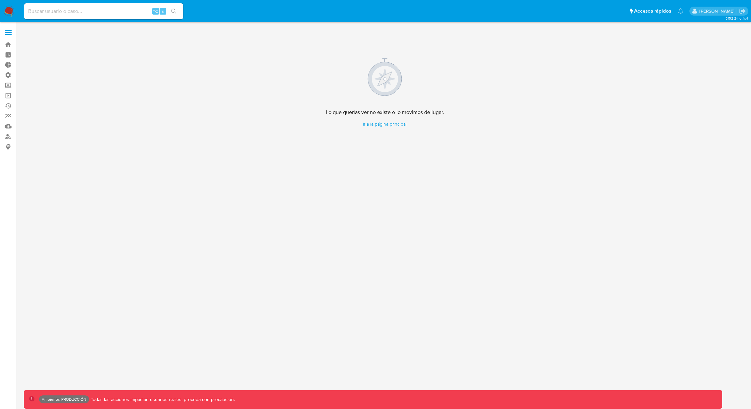 The image size is (751, 409). I want to click on span: Accesos rápidos, so click(653, 11).